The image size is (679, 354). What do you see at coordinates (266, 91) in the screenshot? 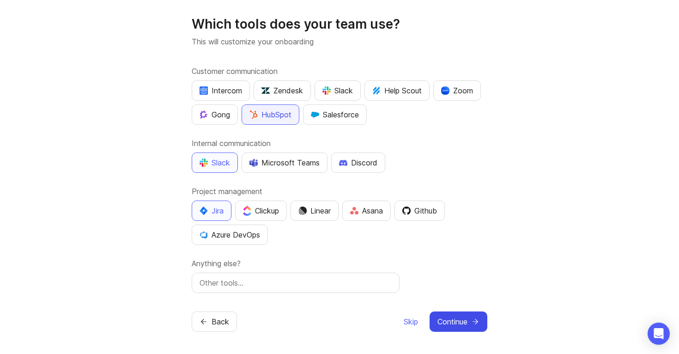
I see `img: UniZRqrCPz6BHUWevMzgDJ1FW4xaGg2egd7Chm8uY0Al1hkDyjqDa8Lkk0kDEdqKkBok+T4wfoD0P0o6UMciQ8AAAAASUVORK...` at bounding box center [266, 91].